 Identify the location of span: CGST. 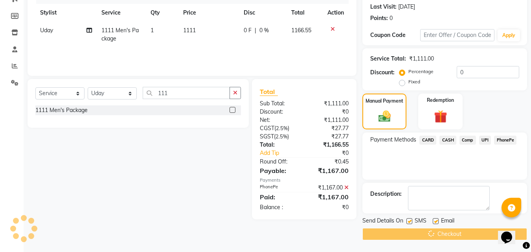
(267, 128).